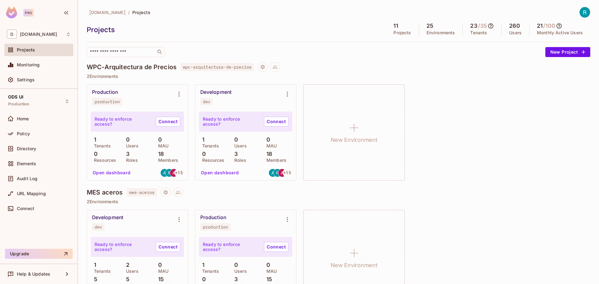 This screenshot has height=284, width=599. I want to click on span: D, so click(12, 34).